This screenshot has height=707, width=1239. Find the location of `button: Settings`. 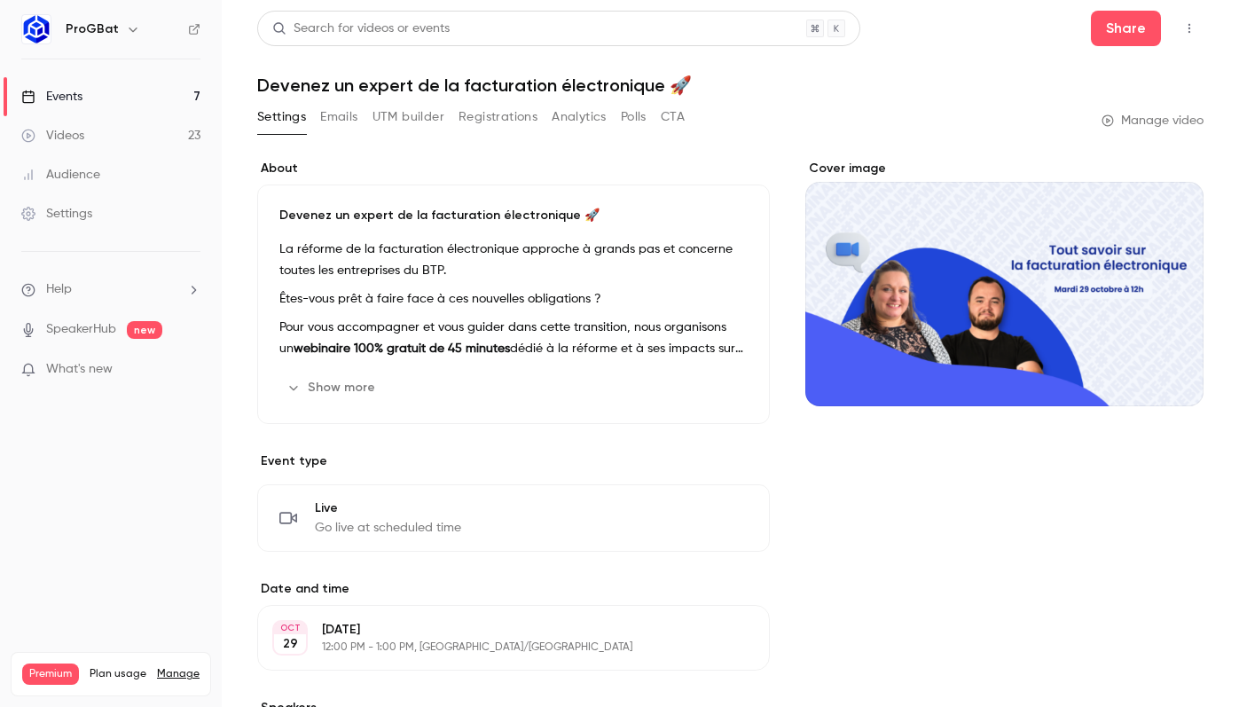

button: Settings is located at coordinates (281, 117).